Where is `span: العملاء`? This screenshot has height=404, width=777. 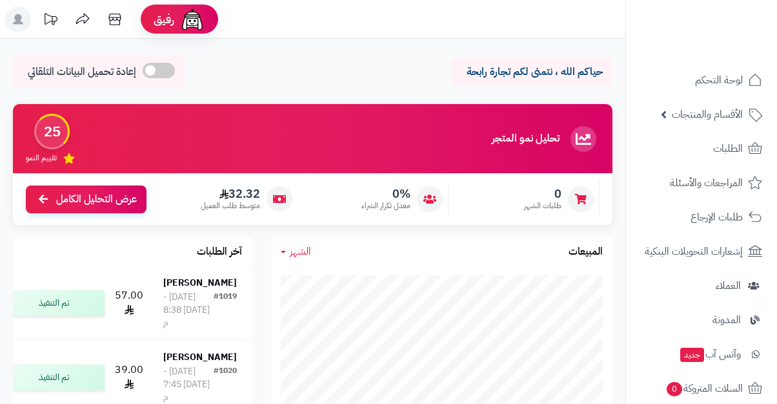
span: العملاء is located at coordinates (728, 285).